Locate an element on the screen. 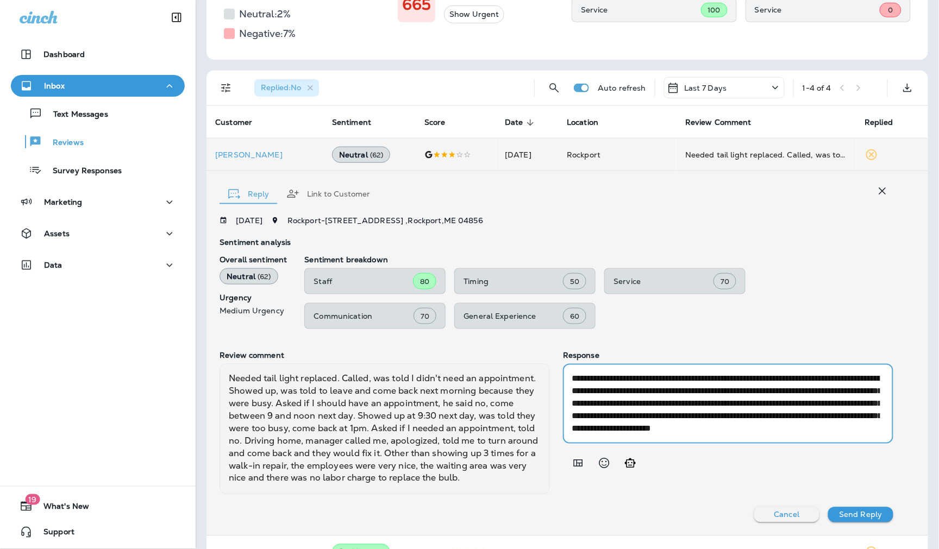 The width and height of the screenshot is (939, 549). h5: Neutral: 2 % is located at coordinates (265, 14).